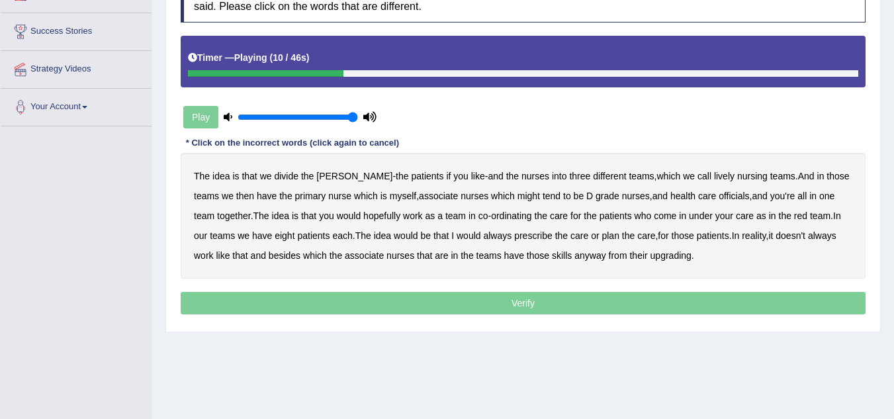 Image resolution: width=894 pixels, height=419 pixels. I want to click on b: skills, so click(562, 255).